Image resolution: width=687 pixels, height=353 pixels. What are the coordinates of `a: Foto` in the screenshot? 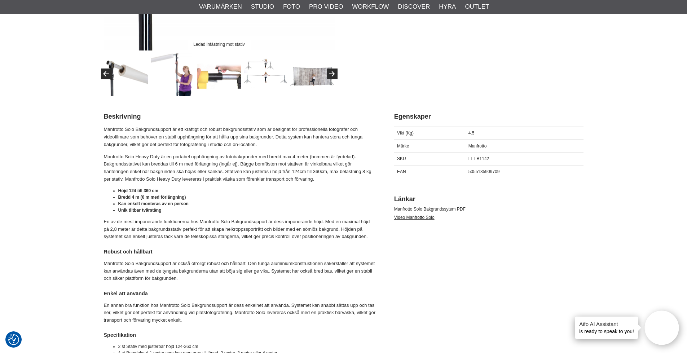 It's located at (291, 7).